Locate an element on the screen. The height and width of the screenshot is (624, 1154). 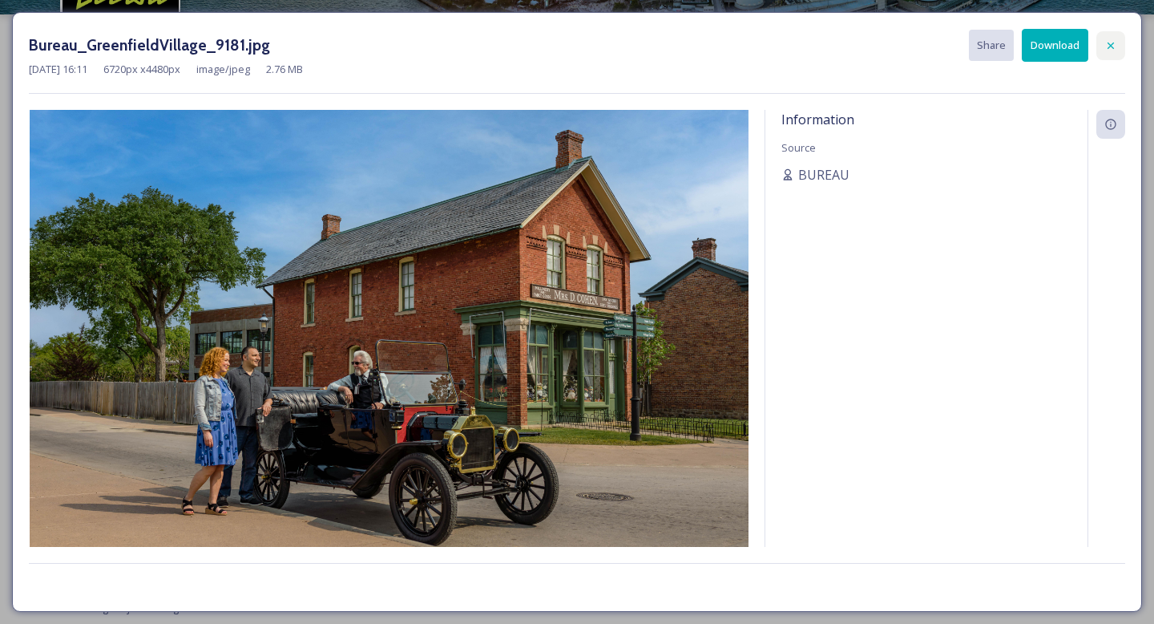
button: Download is located at coordinates (1055, 45).